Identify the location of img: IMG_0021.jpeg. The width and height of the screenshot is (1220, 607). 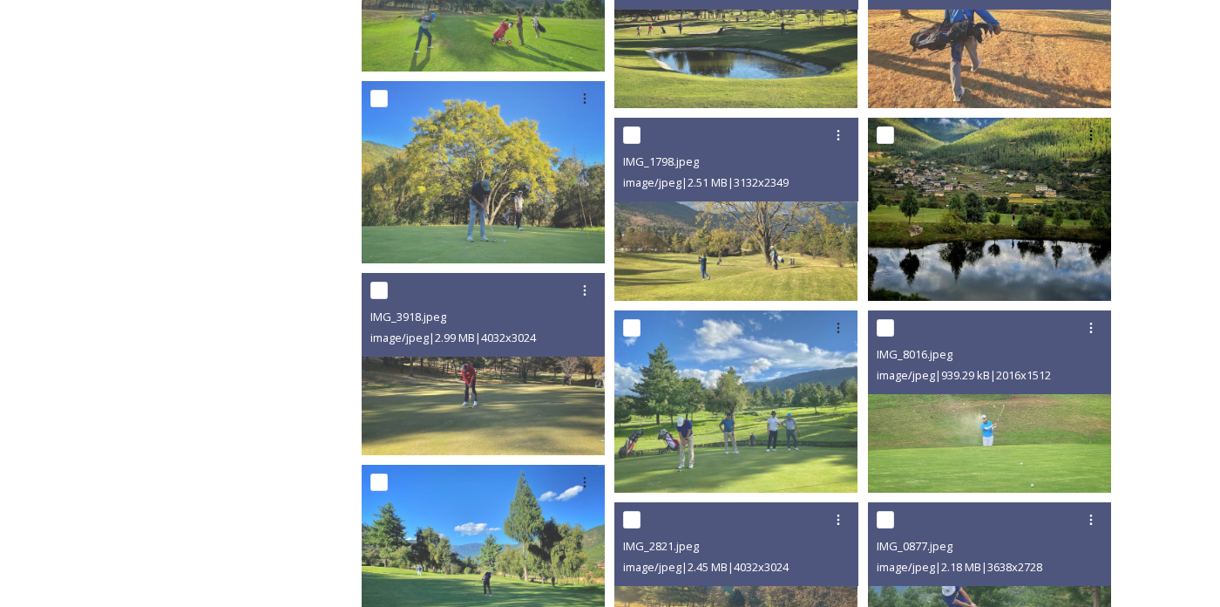
(736, 401).